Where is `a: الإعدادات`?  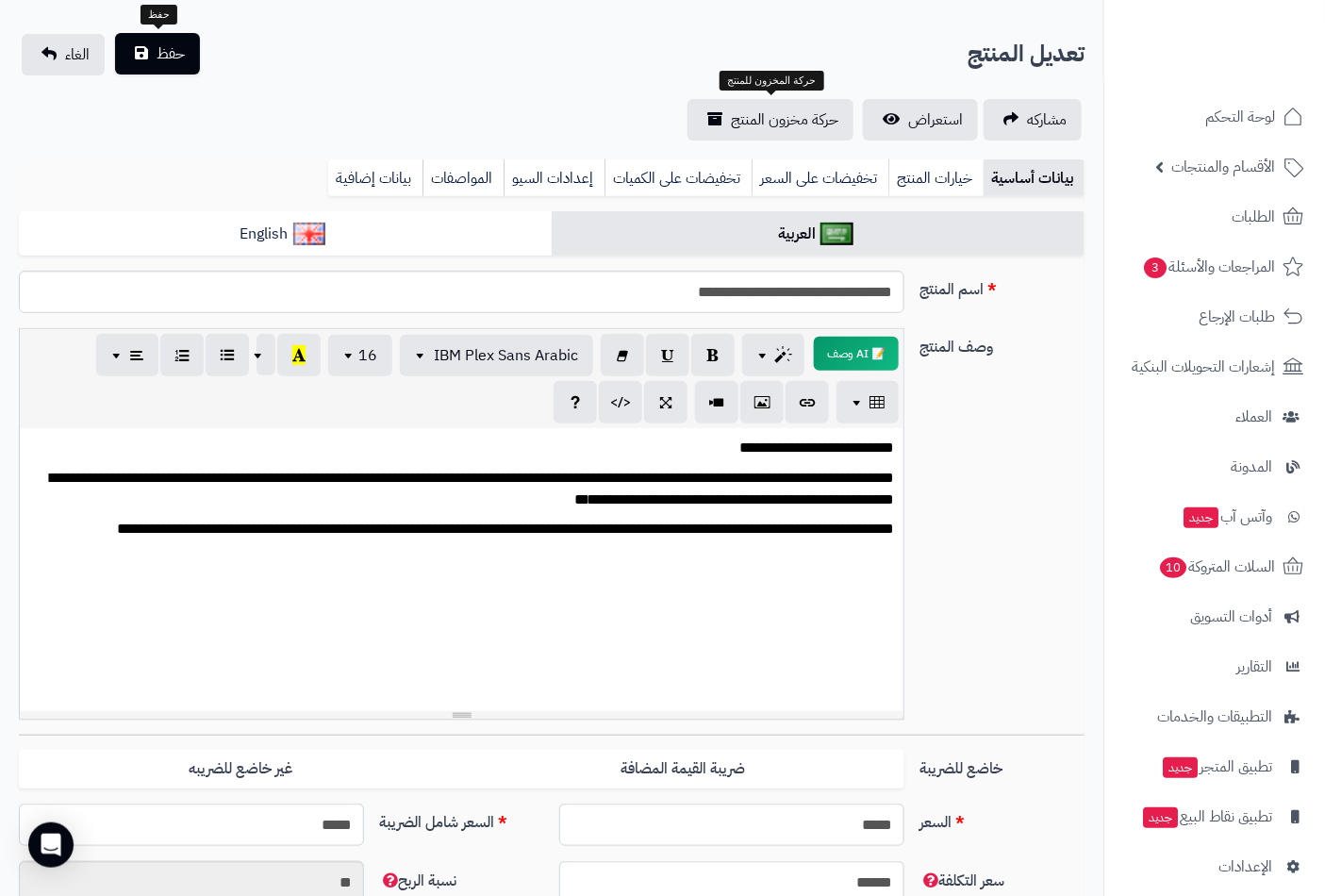
a: الإعدادات is located at coordinates (1214, 867).